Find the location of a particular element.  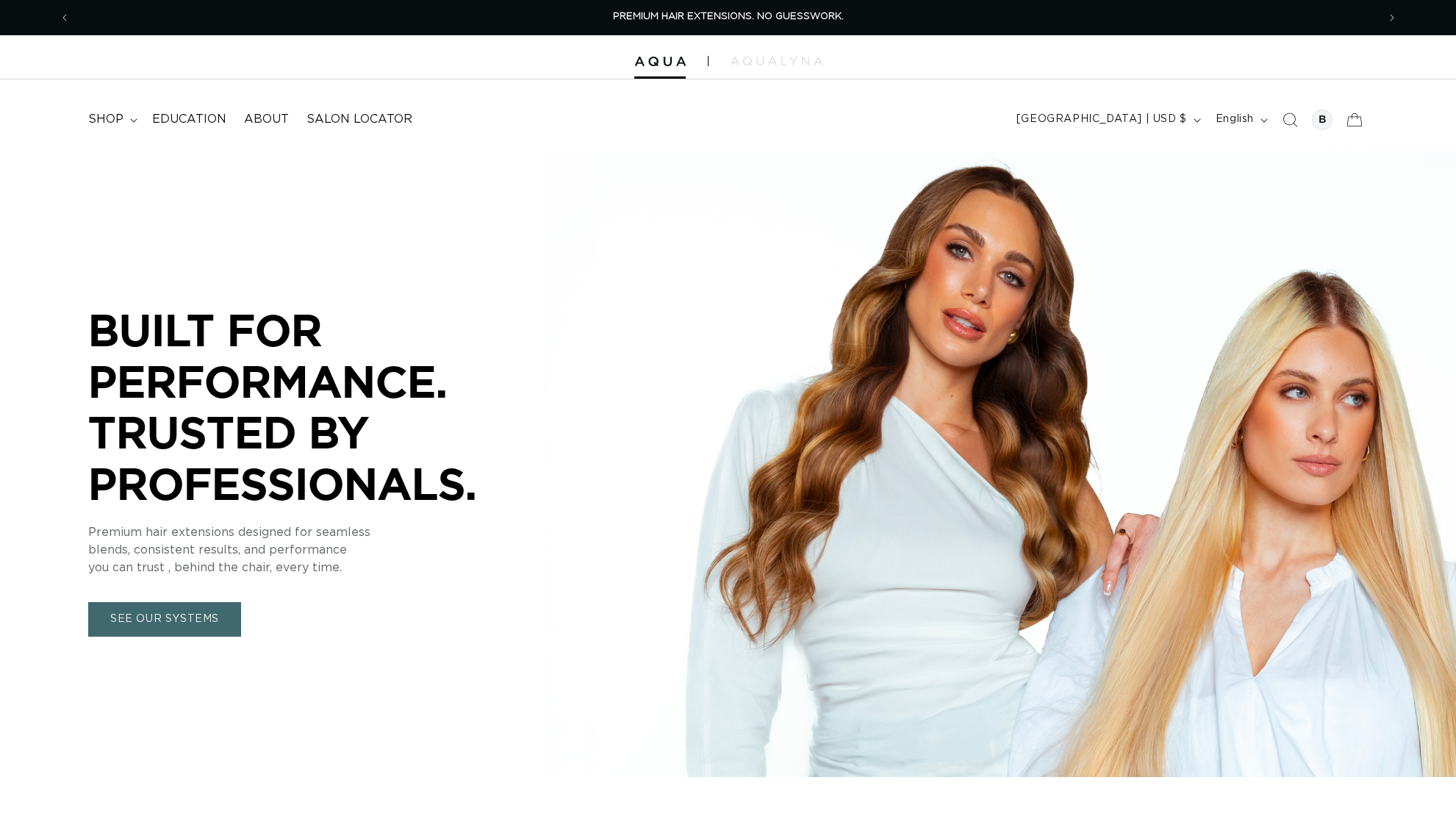

a: SEE OUR SYSTEMS is located at coordinates (164, 620).